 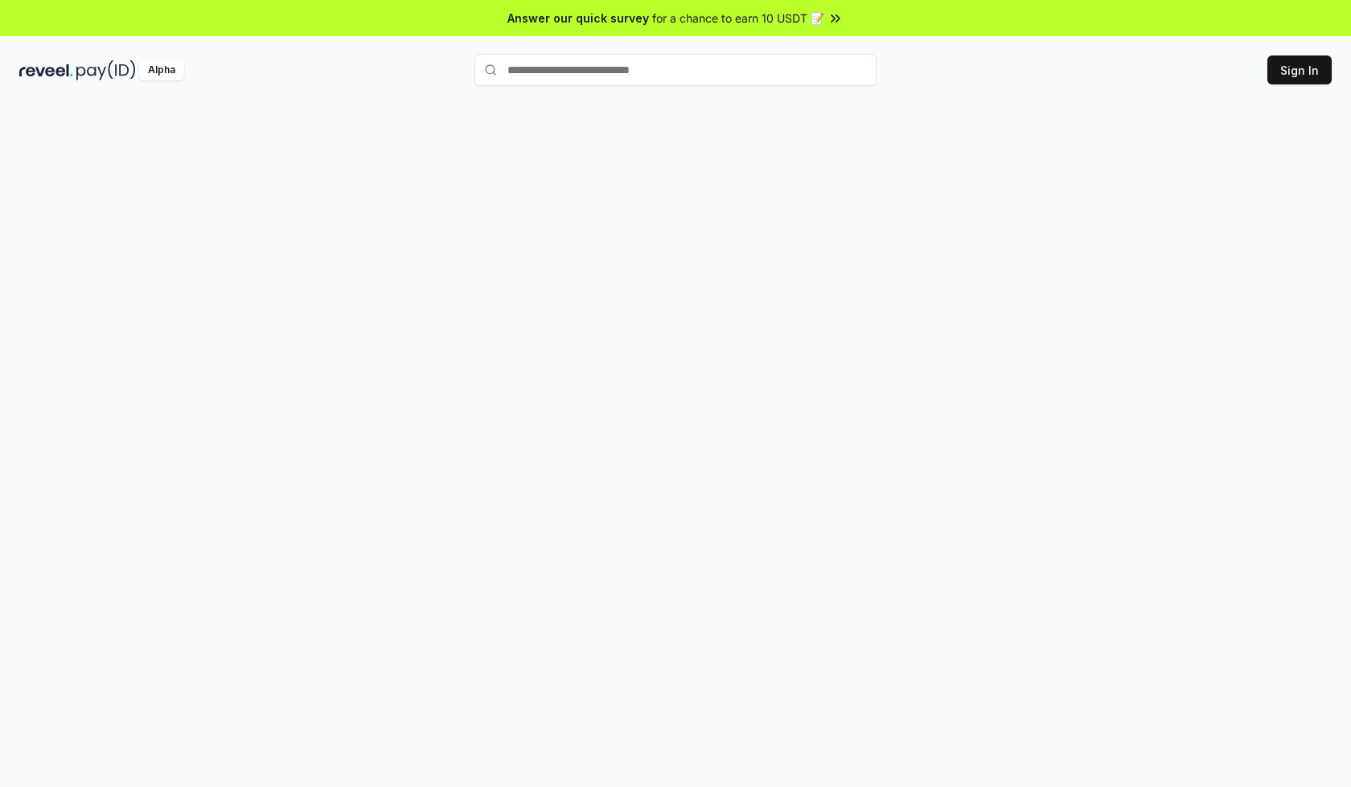 What do you see at coordinates (1300, 70) in the screenshot?
I see `button: Sign In` at bounding box center [1300, 70].